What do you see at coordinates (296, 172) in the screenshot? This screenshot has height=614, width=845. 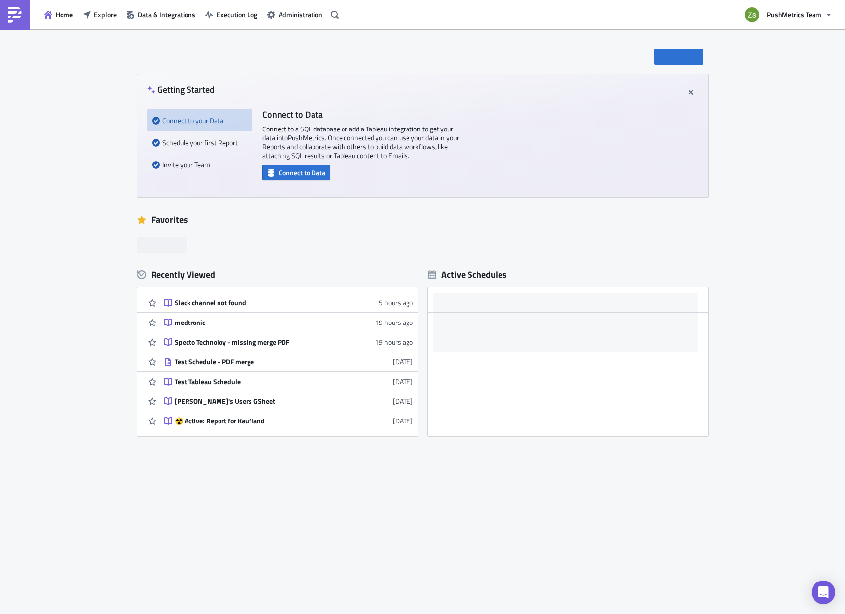 I see `button: Connect to Data` at bounding box center [296, 172].